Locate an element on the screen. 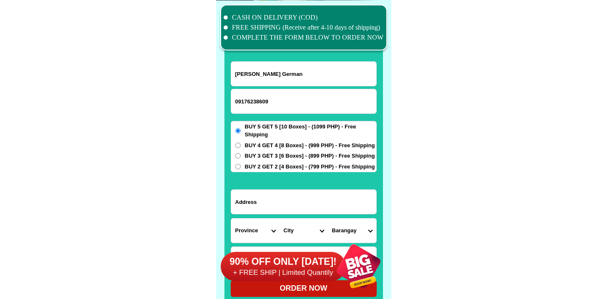 This screenshot has width=607, height=299. input: Input address is located at coordinates (304, 202).